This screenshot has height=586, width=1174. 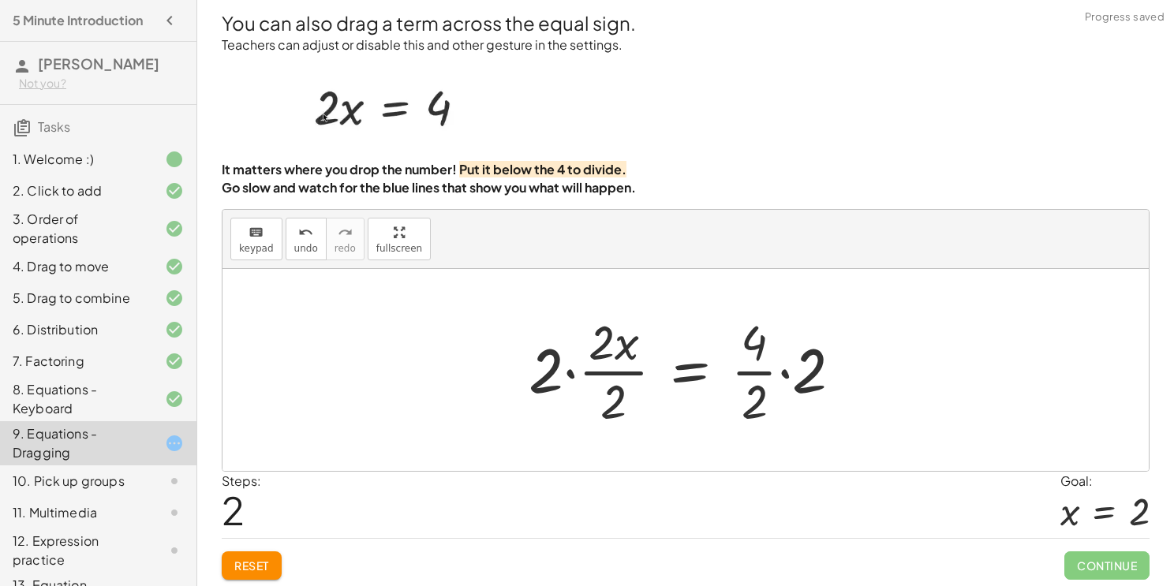 What do you see at coordinates (252, 566) in the screenshot?
I see `button: Reset` at bounding box center [252, 566].